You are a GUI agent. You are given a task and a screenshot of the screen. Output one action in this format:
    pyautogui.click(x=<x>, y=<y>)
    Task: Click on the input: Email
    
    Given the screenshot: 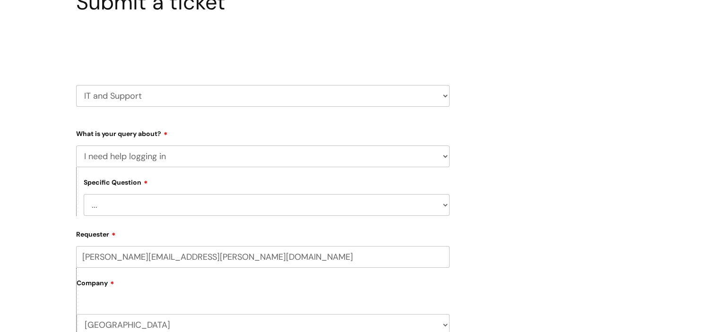 What is the action you would take?
    pyautogui.click(x=263, y=257)
    